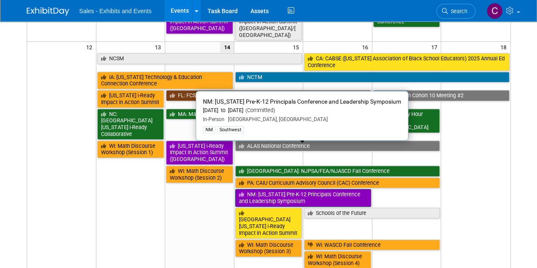 Image resolution: width=537 pixels, height=268 pixels. Describe the element at coordinates (338, 183) in the screenshot. I see `a: PA: CAIU Curriculum Advisory Council (CAC) Conference` at that location.